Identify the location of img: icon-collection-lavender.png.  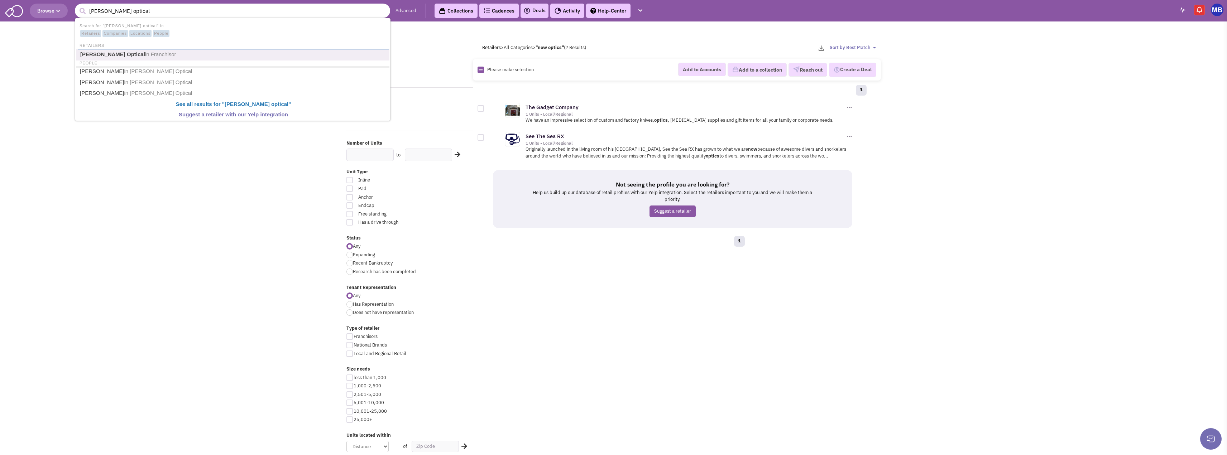
(735, 69).